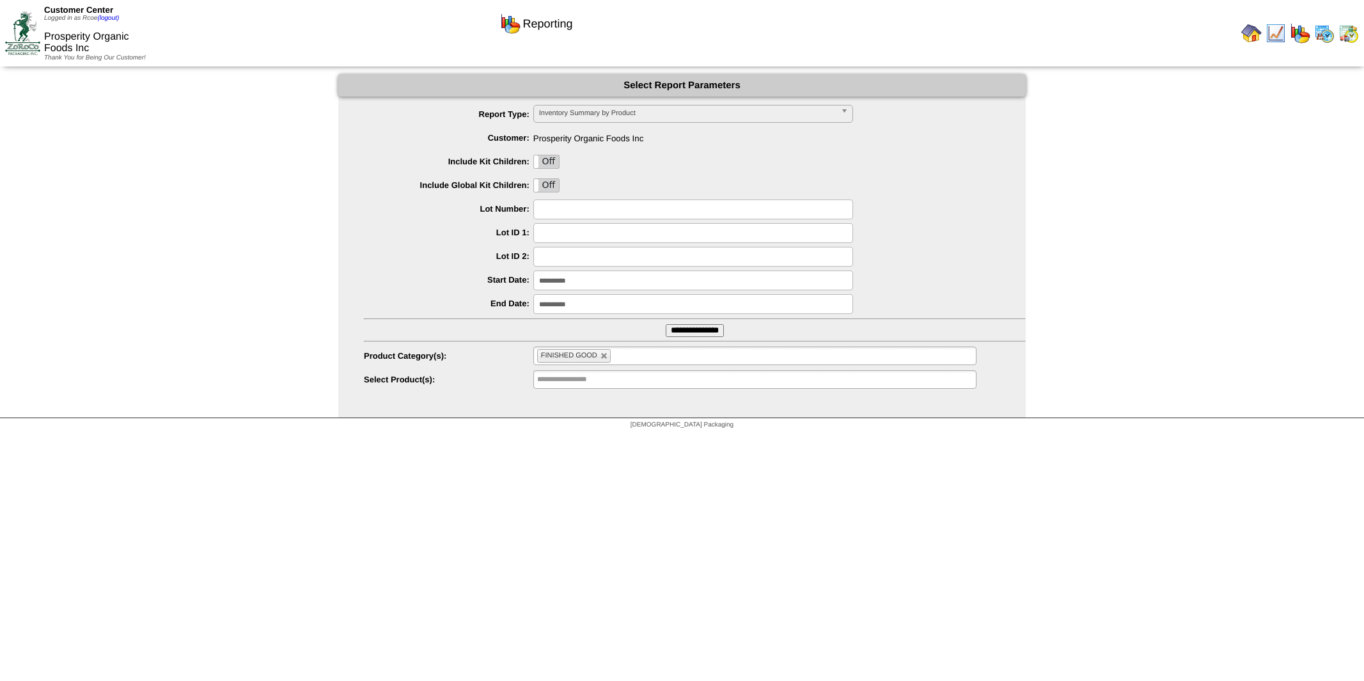 Image resolution: width=1364 pixels, height=681 pixels. What do you see at coordinates (682, 85) in the screenshot?
I see `div: Select Report Parameters` at bounding box center [682, 85].